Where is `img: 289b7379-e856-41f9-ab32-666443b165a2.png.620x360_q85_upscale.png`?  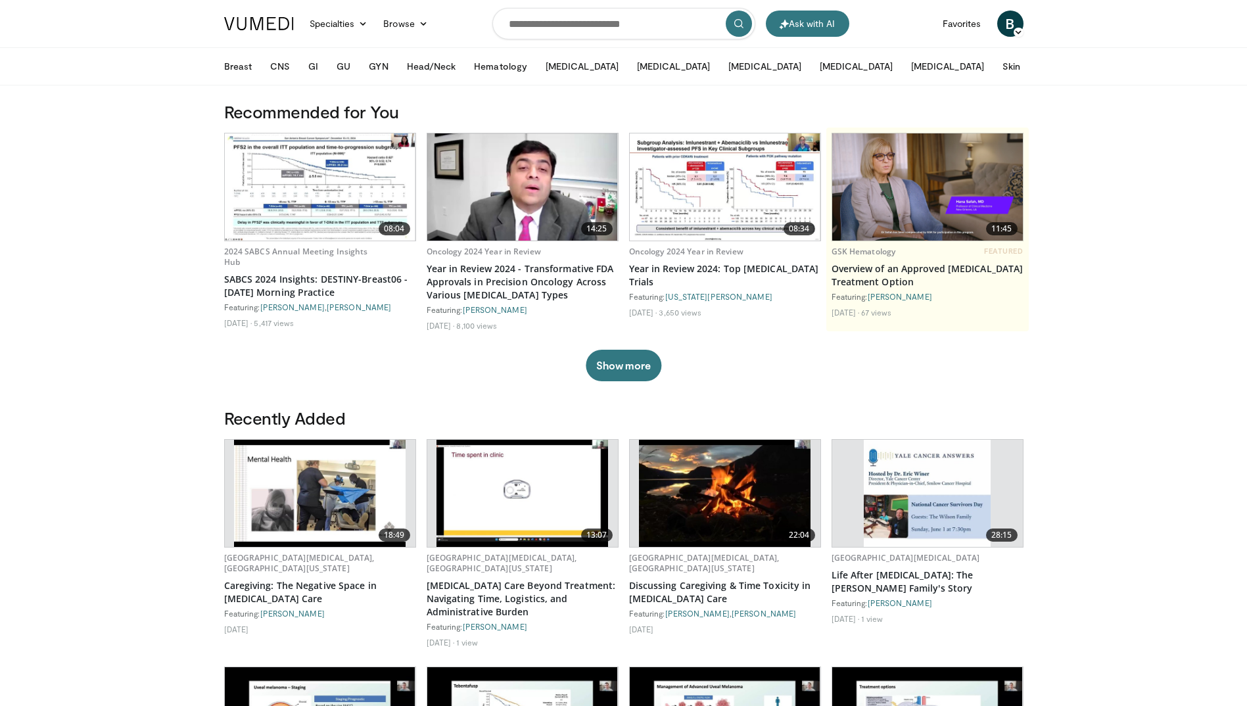
img: 289b7379-e856-41f9-ab32-666443b165a2.png.620x360_q85_upscale.png is located at coordinates (928, 187).